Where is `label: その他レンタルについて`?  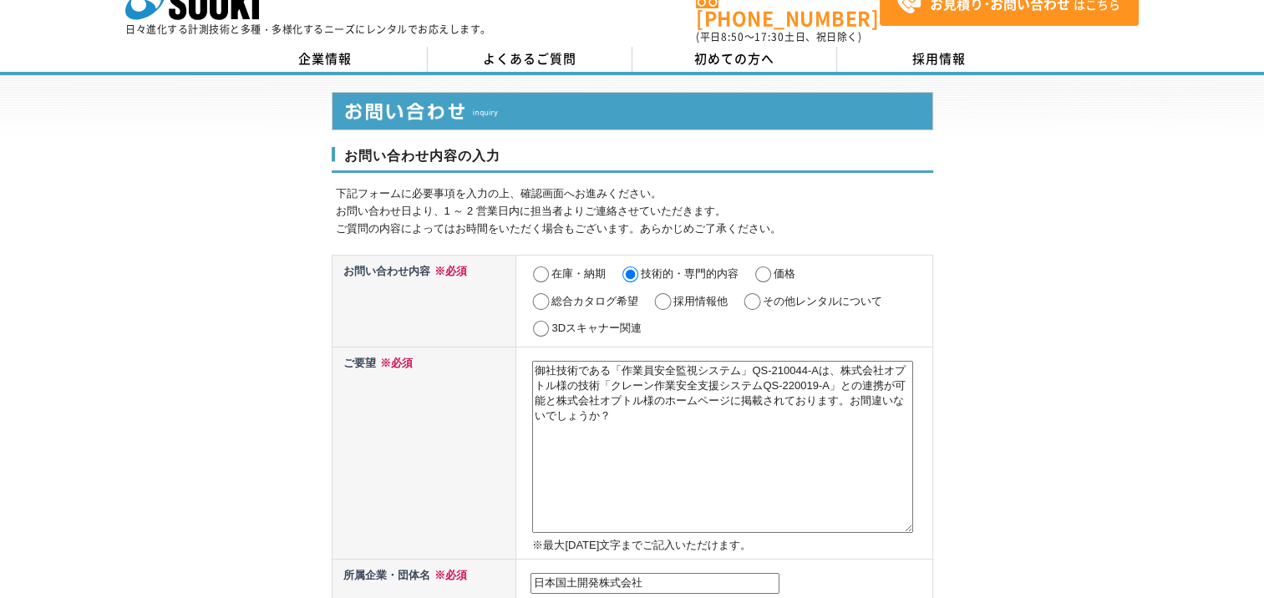 label: その他レンタルについて is located at coordinates (822, 301).